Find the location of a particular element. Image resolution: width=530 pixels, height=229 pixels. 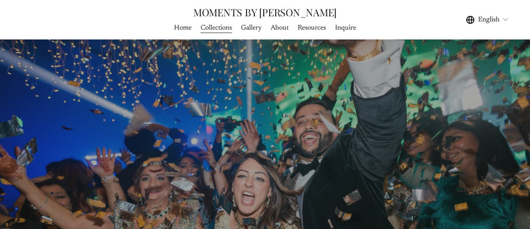

a: Resources is located at coordinates (312, 27).